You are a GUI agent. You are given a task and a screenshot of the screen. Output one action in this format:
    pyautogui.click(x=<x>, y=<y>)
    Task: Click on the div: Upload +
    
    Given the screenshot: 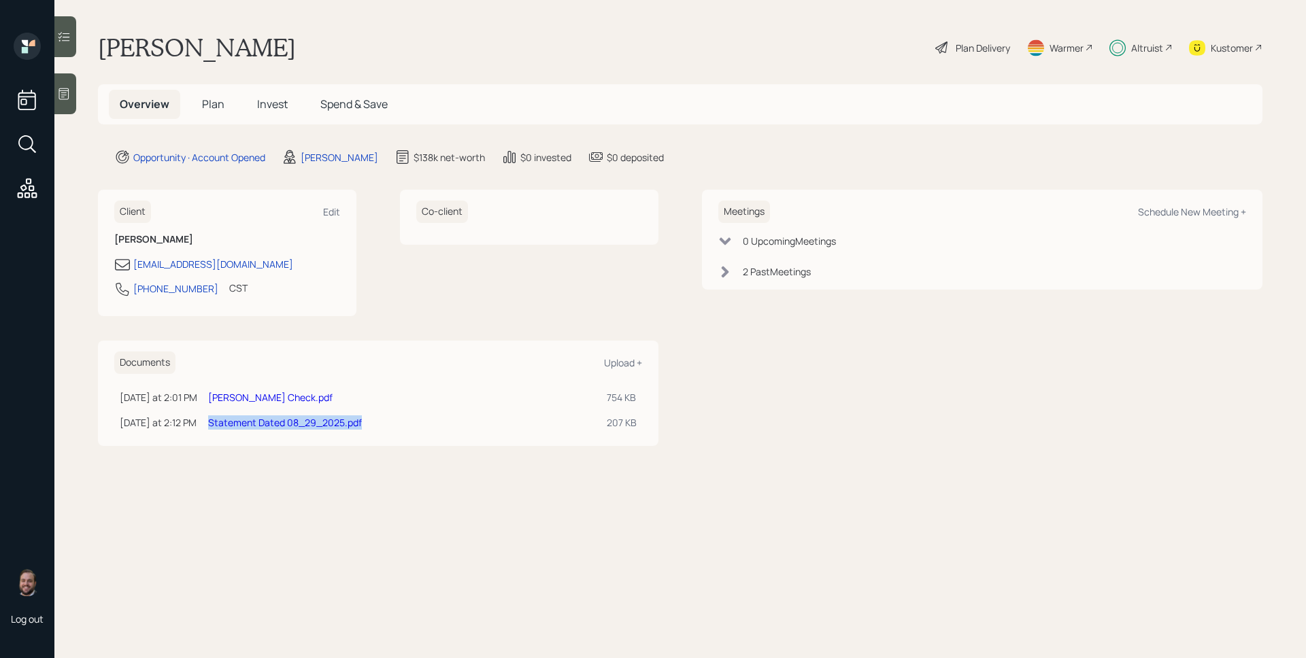 What is the action you would take?
    pyautogui.click(x=623, y=363)
    